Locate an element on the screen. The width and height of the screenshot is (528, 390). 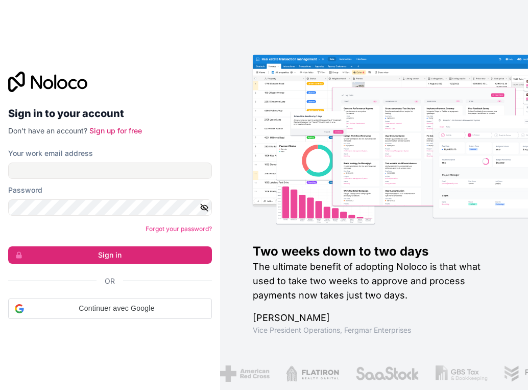
img: /assets/gbstax-C-GtDUiK.png is located at coordinates (462, 373).